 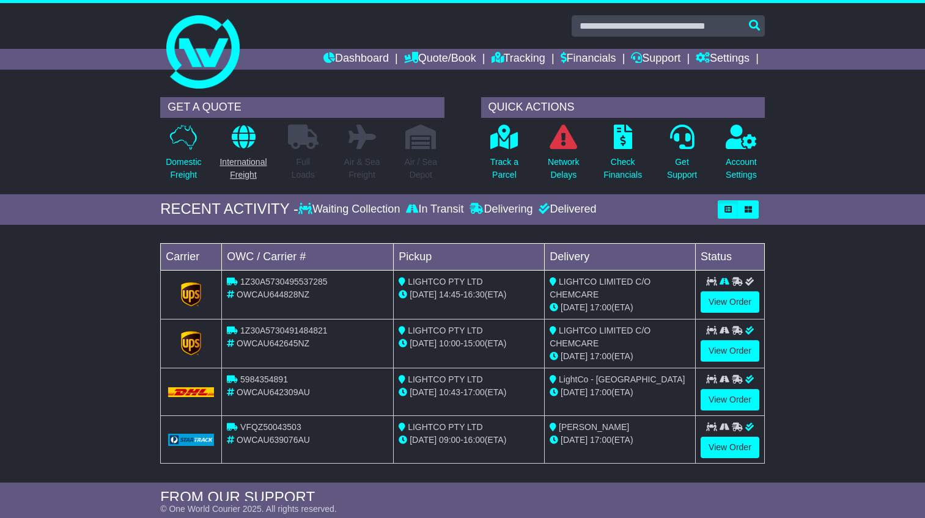 I want to click on div: Delivering, so click(x=501, y=210).